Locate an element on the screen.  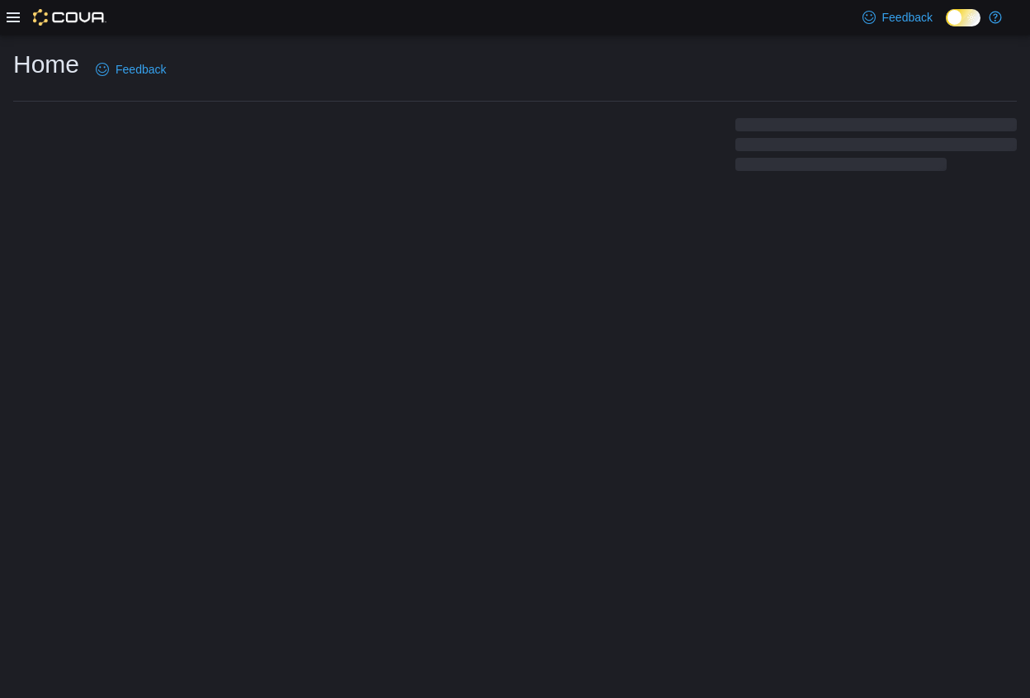
span: Loading is located at coordinates (876, 148).